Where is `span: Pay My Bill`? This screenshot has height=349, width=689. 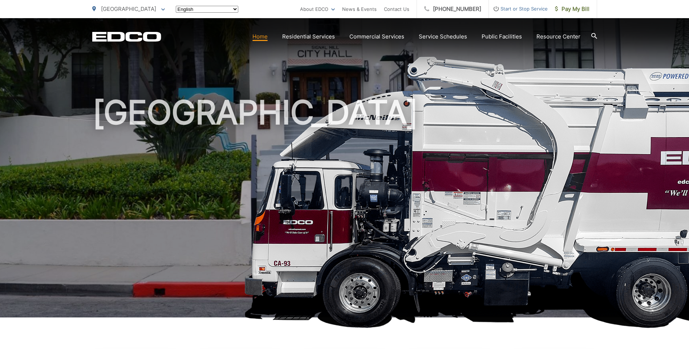
span: Pay My Bill is located at coordinates (572, 9).